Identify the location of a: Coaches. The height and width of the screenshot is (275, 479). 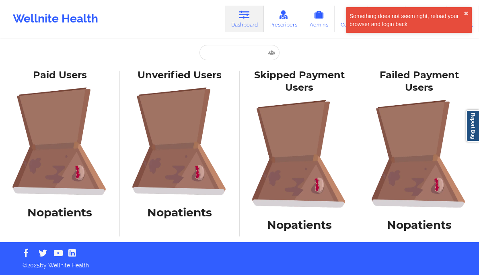
(351, 19).